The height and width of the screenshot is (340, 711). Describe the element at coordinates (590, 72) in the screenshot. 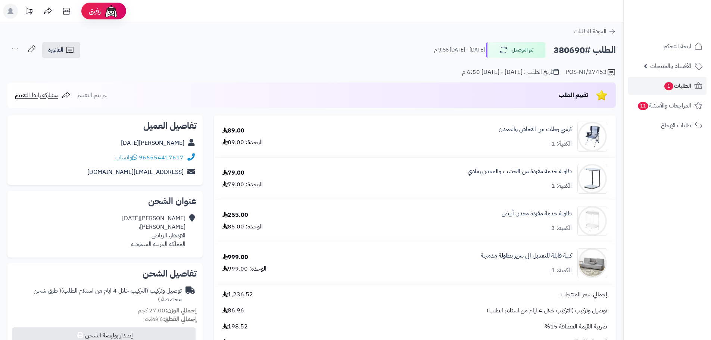

I see `div: POS-NT/27453` at that location.